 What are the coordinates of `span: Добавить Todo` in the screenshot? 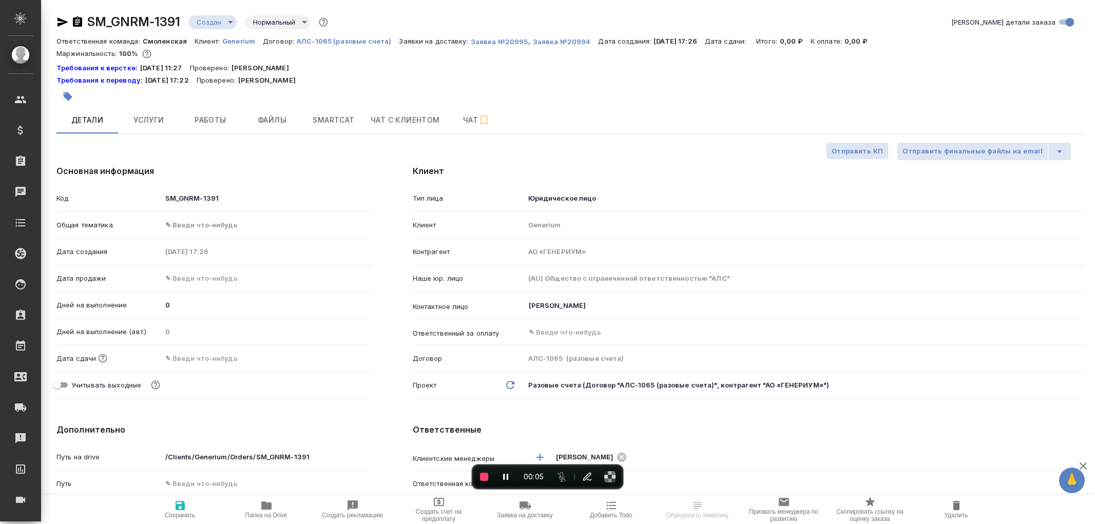 It's located at (611, 515).